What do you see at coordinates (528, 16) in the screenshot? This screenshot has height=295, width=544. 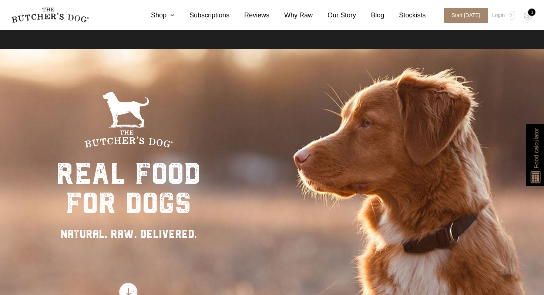 I see `img: TBD_Cart-Empty.png` at bounding box center [528, 16].